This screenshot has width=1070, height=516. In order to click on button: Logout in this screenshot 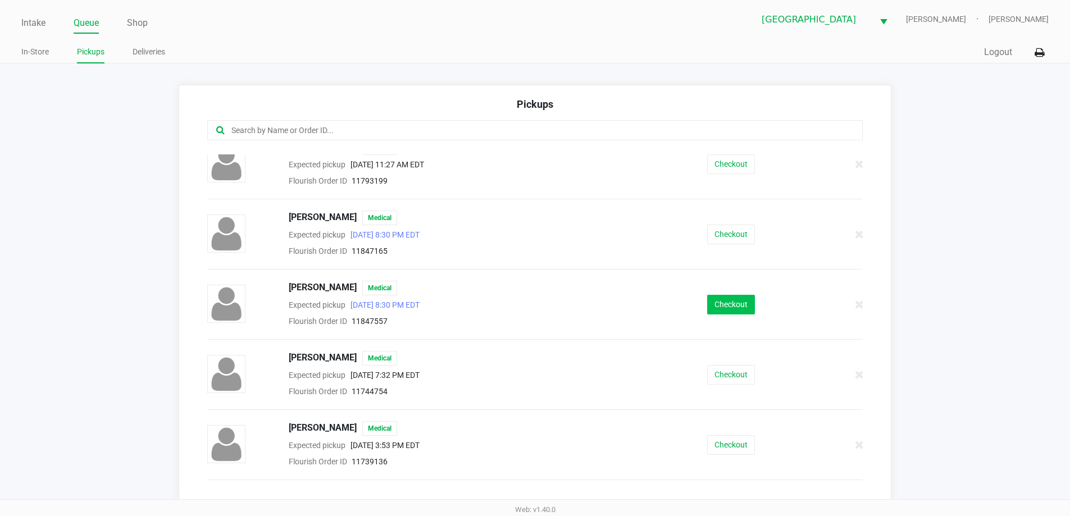, I will do `click(998, 52)`.